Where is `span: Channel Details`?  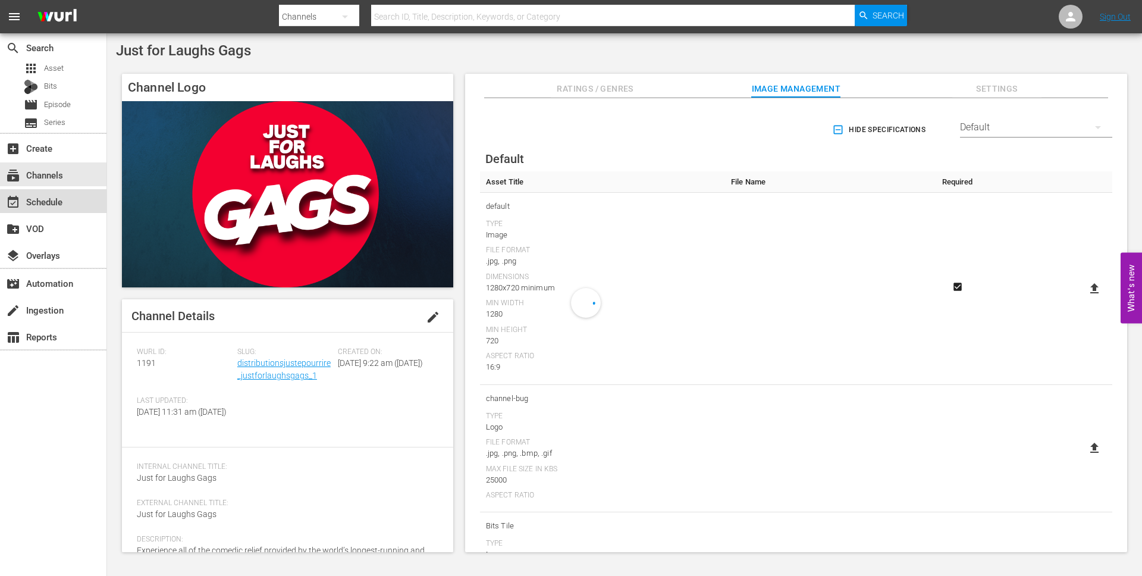 span: Channel Details is located at coordinates (173, 316).